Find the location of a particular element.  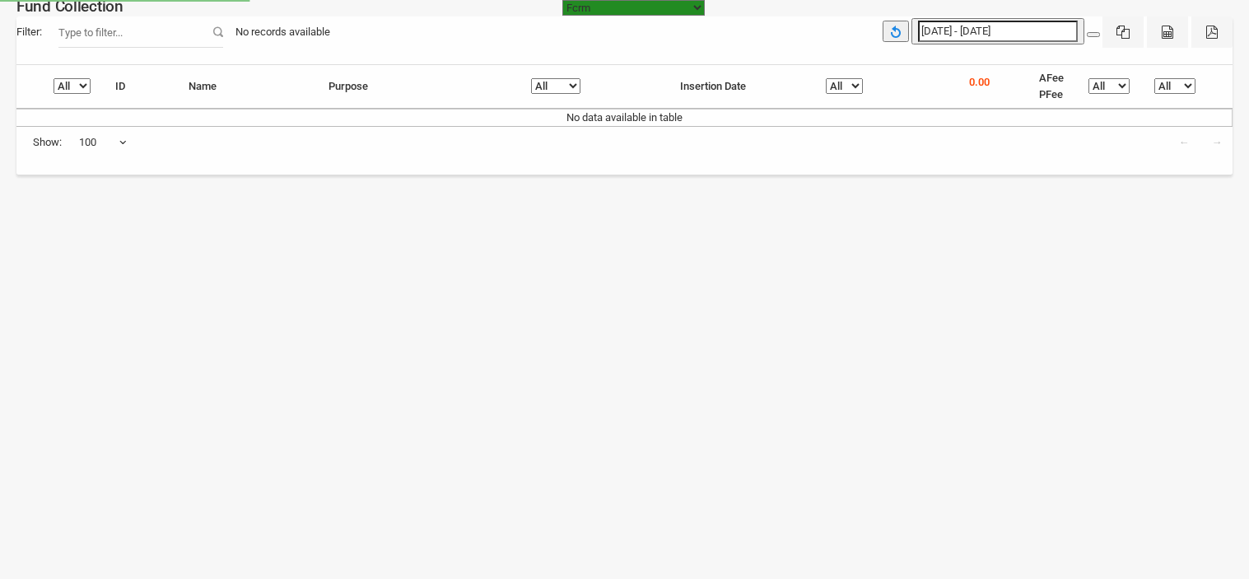

button: CSV is located at coordinates (1167, 32).